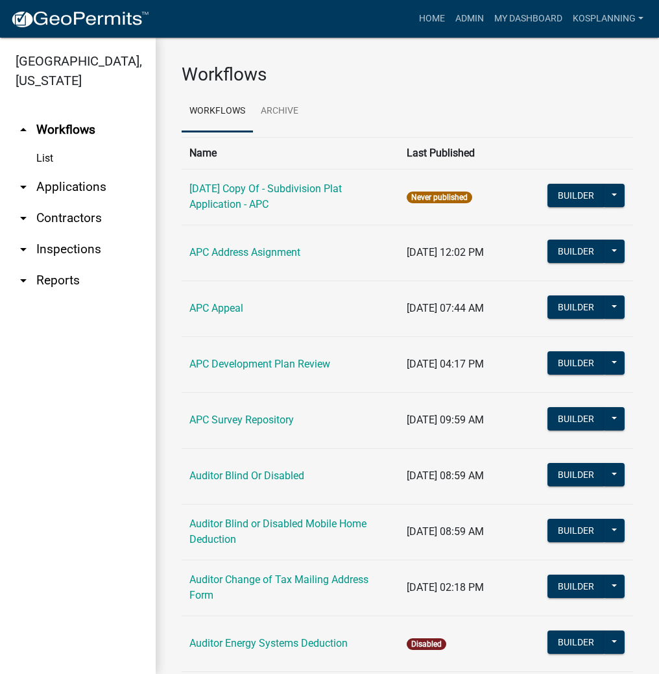 The height and width of the screenshot is (674, 659). I want to click on a: Archive, so click(280, 112).